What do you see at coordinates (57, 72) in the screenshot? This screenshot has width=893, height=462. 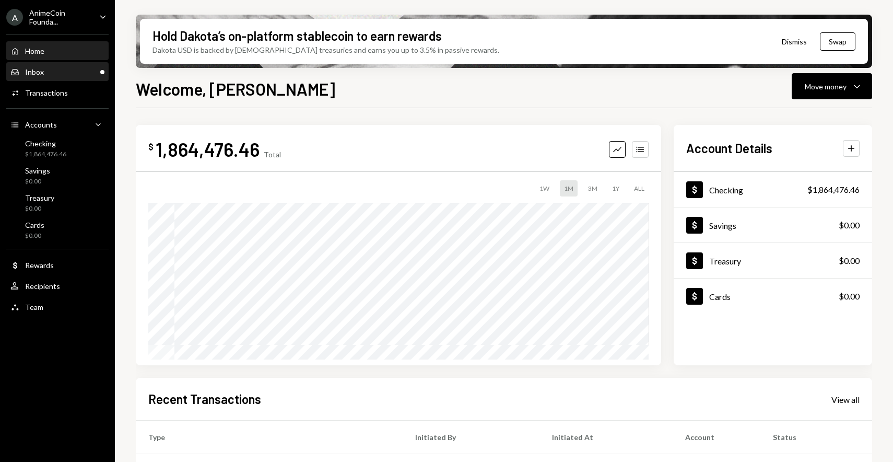 I see `a: Inbox` at bounding box center [57, 72].